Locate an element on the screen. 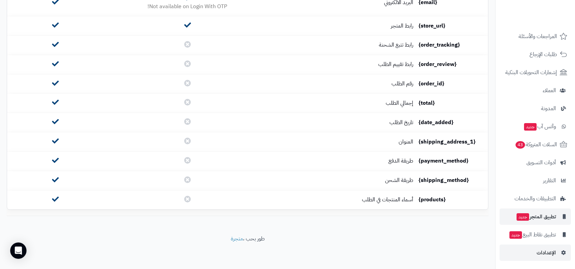 This screenshot has height=269, width=575. td: إجمالي الطلب is located at coordinates (343, 103).